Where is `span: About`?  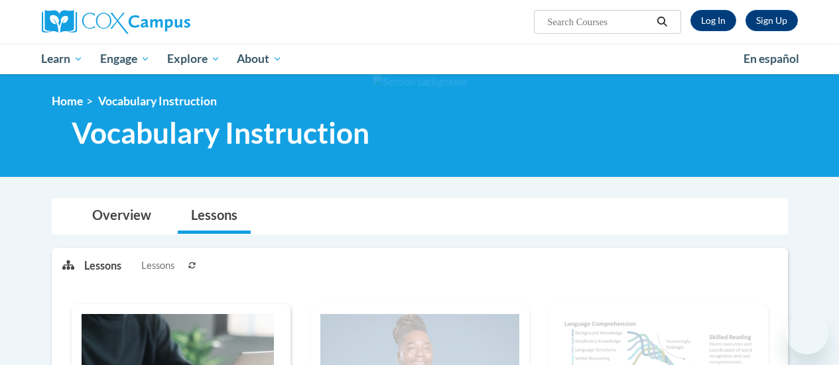 span: About is located at coordinates (259, 59).